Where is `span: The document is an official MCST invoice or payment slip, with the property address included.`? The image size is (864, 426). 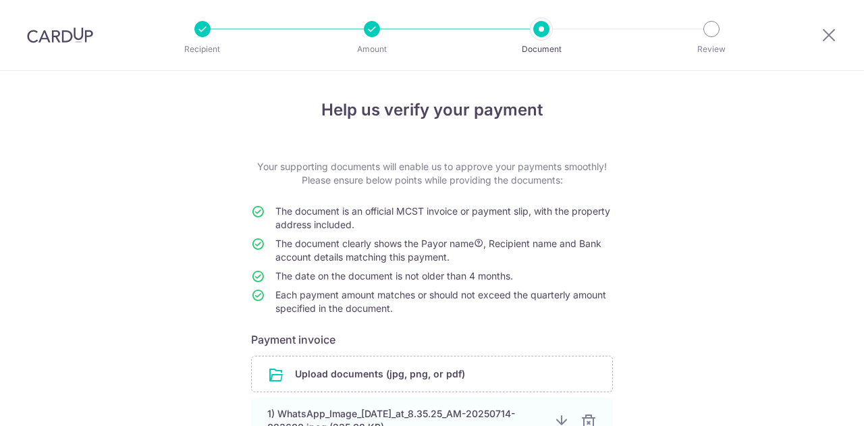
span: The document is an official MCST invoice or payment slip, with the property address included. is located at coordinates (443, 217).